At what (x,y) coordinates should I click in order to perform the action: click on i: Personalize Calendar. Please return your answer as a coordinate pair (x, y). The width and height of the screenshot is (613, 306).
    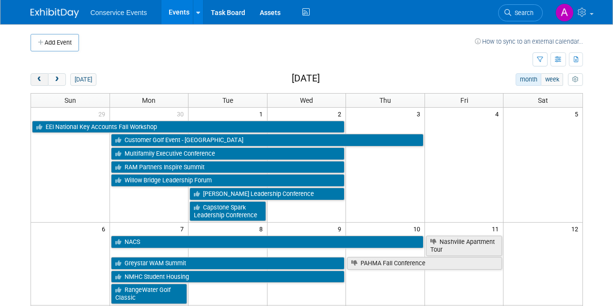
    Looking at the image, I should click on (575, 79).